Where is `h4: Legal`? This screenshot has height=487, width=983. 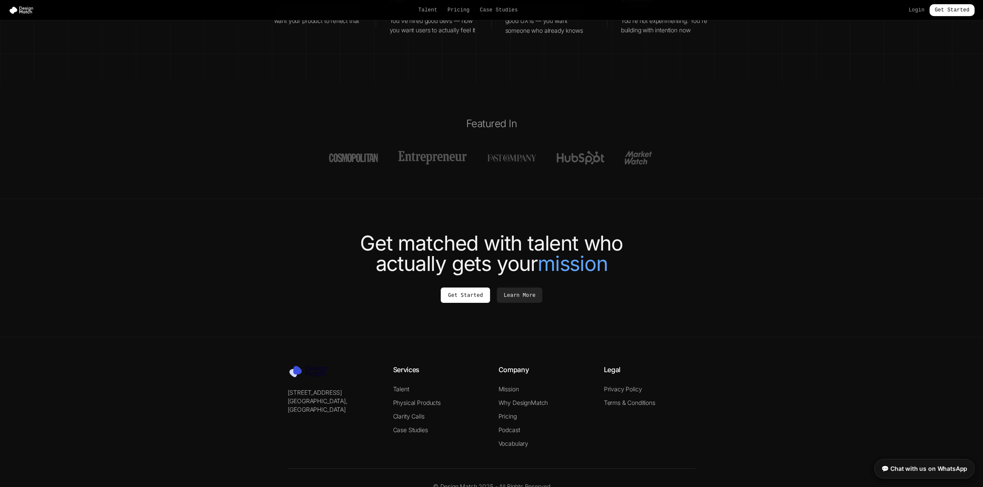 h4: Legal is located at coordinates (650, 369).